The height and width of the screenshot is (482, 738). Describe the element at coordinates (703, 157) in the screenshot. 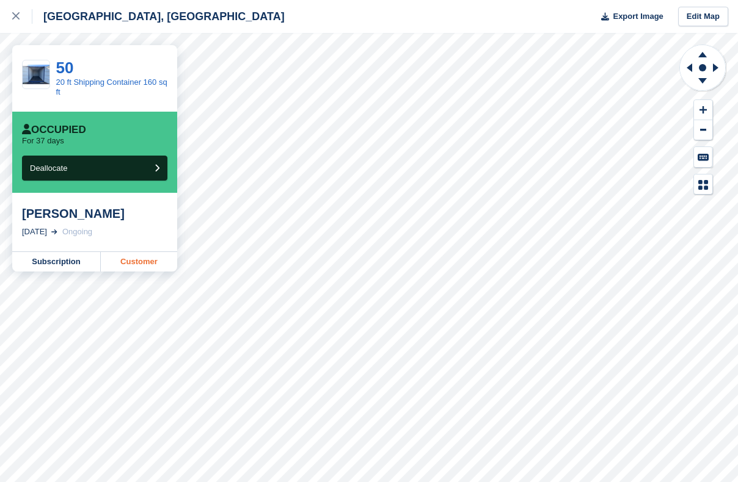

I see `button: Keyboard Shortcuts` at that location.